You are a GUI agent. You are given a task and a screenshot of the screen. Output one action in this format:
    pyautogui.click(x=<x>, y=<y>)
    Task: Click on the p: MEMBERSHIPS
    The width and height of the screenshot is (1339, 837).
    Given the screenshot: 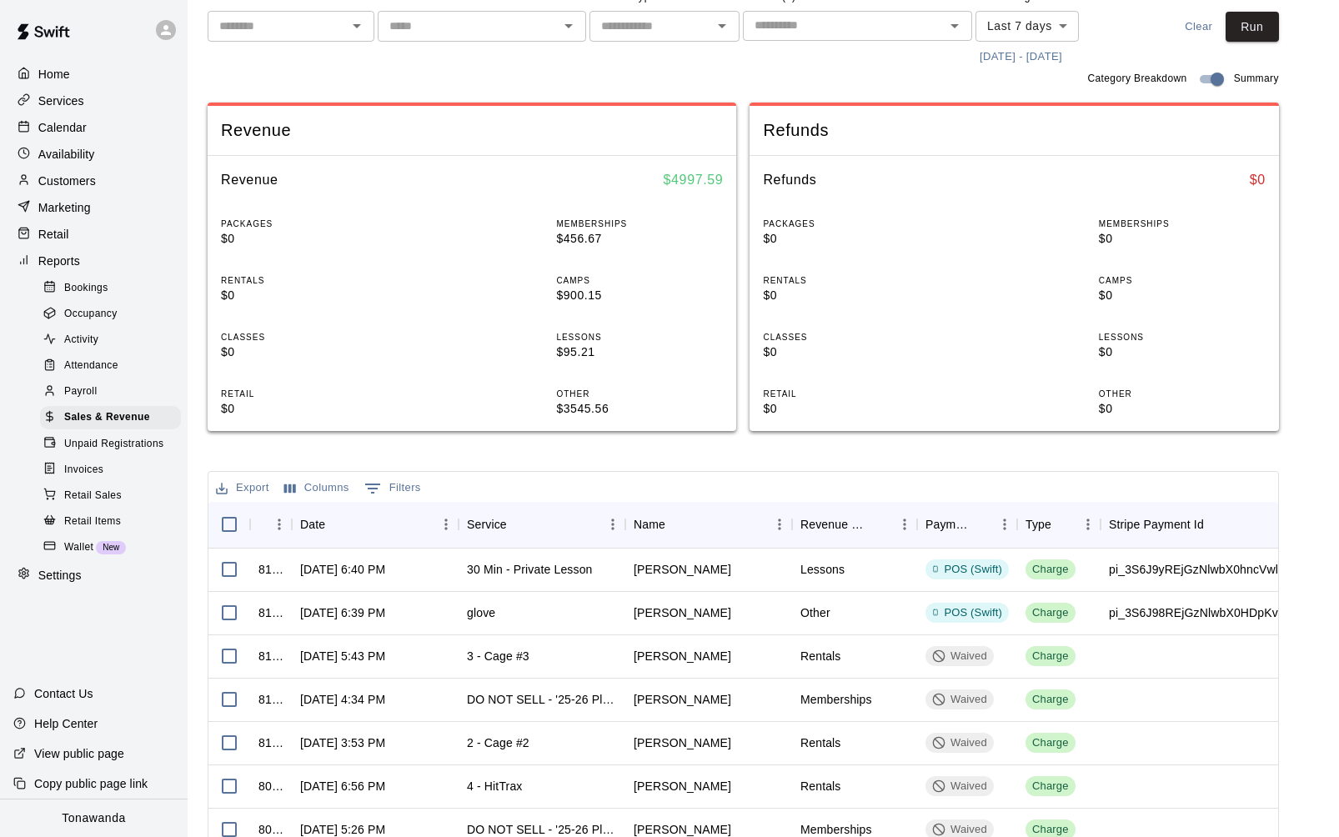 What is the action you would take?
    pyautogui.click(x=639, y=223)
    